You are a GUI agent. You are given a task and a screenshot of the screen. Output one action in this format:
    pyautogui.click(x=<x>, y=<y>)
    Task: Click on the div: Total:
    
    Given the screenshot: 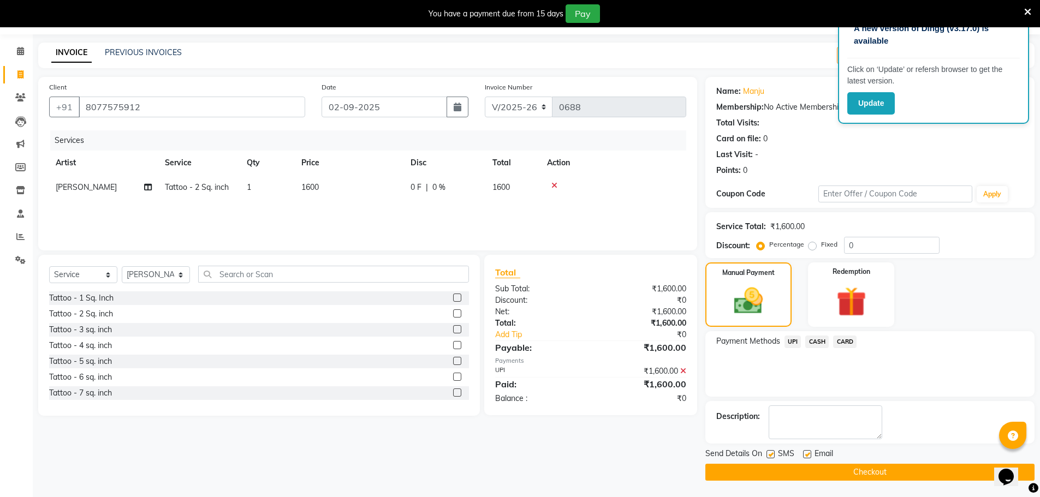 What is the action you would take?
    pyautogui.click(x=539, y=323)
    